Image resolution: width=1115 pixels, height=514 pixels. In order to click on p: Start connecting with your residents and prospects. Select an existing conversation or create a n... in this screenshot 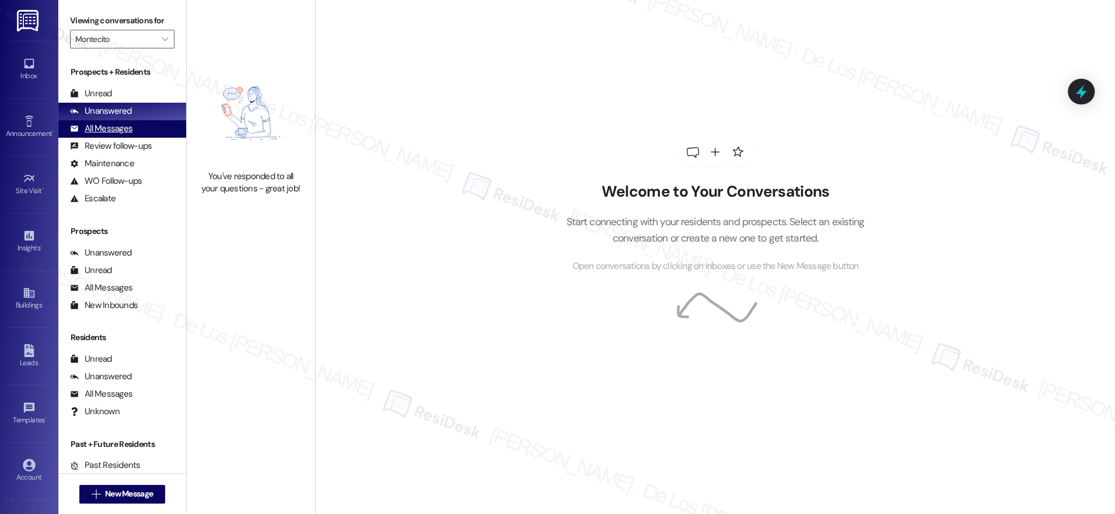, I will do `click(716, 230)`.